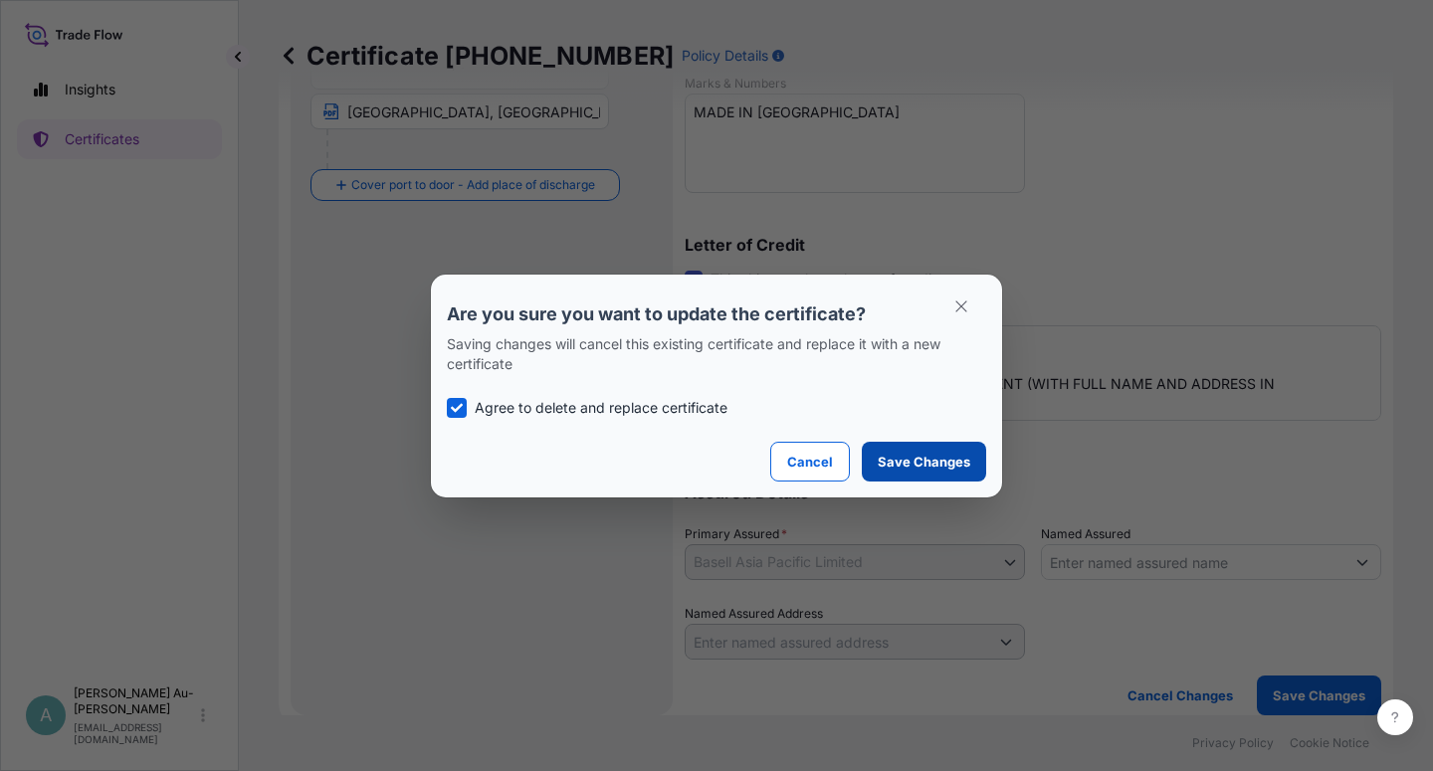  What do you see at coordinates (924, 462) in the screenshot?
I see `button: Save Changes` at bounding box center [924, 462].